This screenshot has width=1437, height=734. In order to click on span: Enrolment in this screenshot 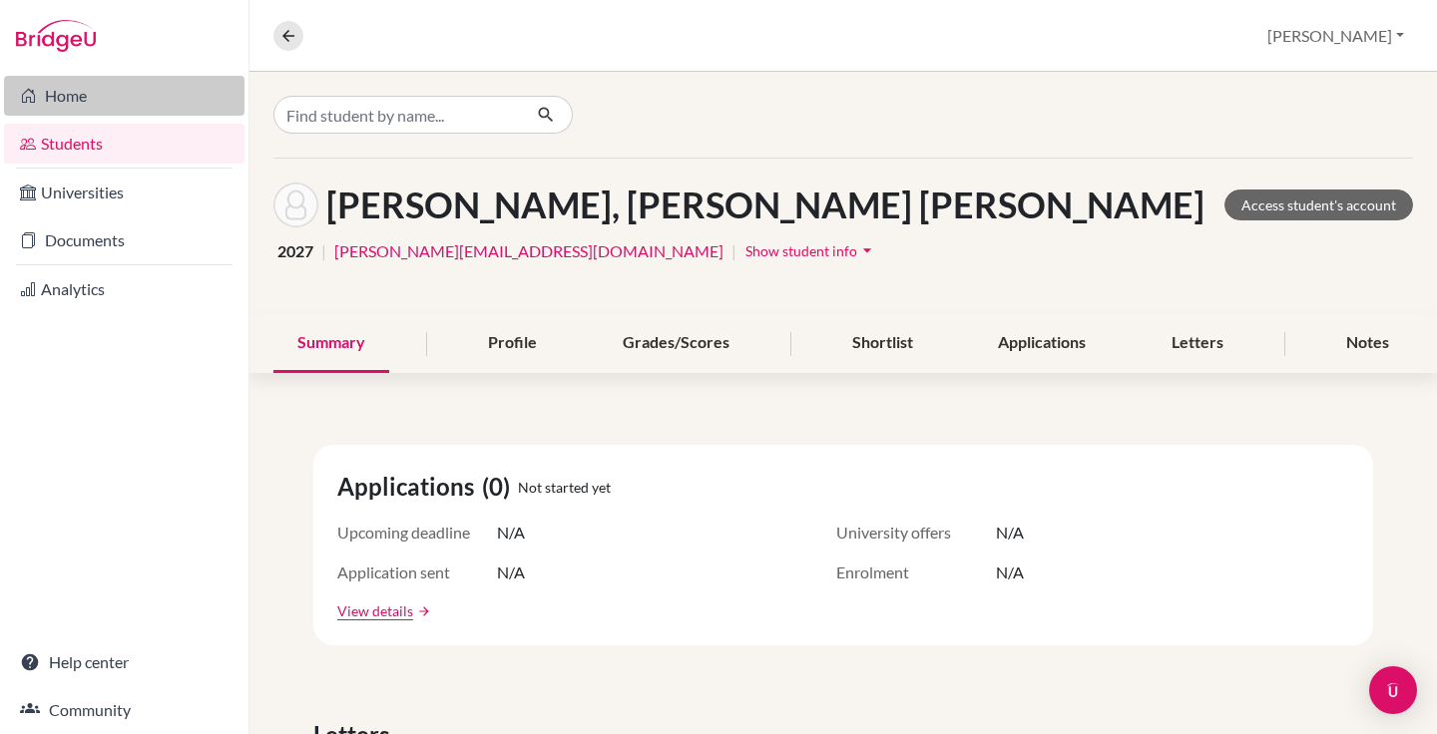, I will do `click(916, 573)`.